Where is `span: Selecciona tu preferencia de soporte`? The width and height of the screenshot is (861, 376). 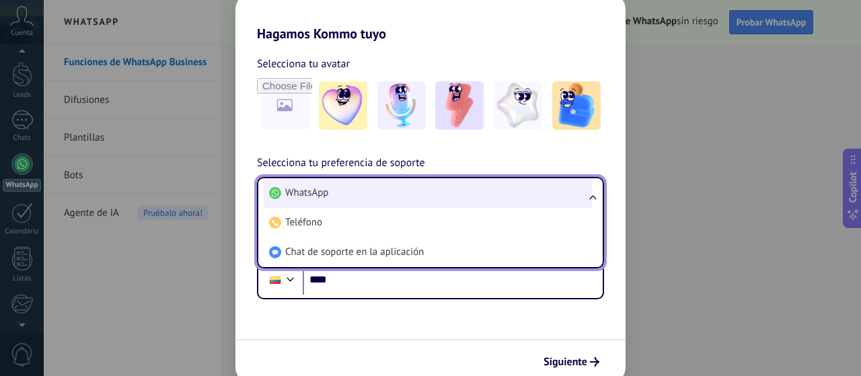 span: Selecciona tu preferencia de soporte is located at coordinates (341, 163).